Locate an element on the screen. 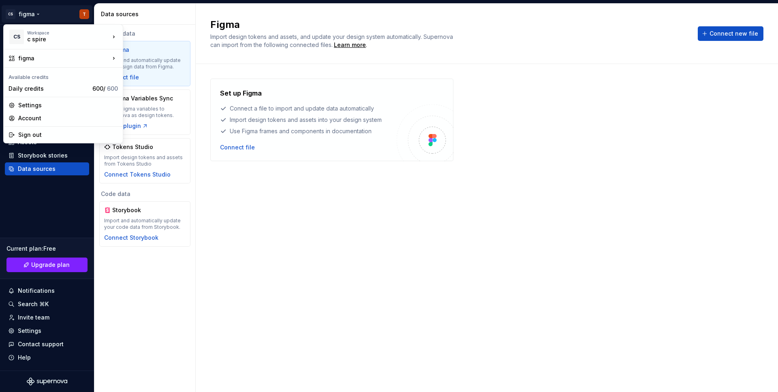  div: Settings is located at coordinates (68, 105).